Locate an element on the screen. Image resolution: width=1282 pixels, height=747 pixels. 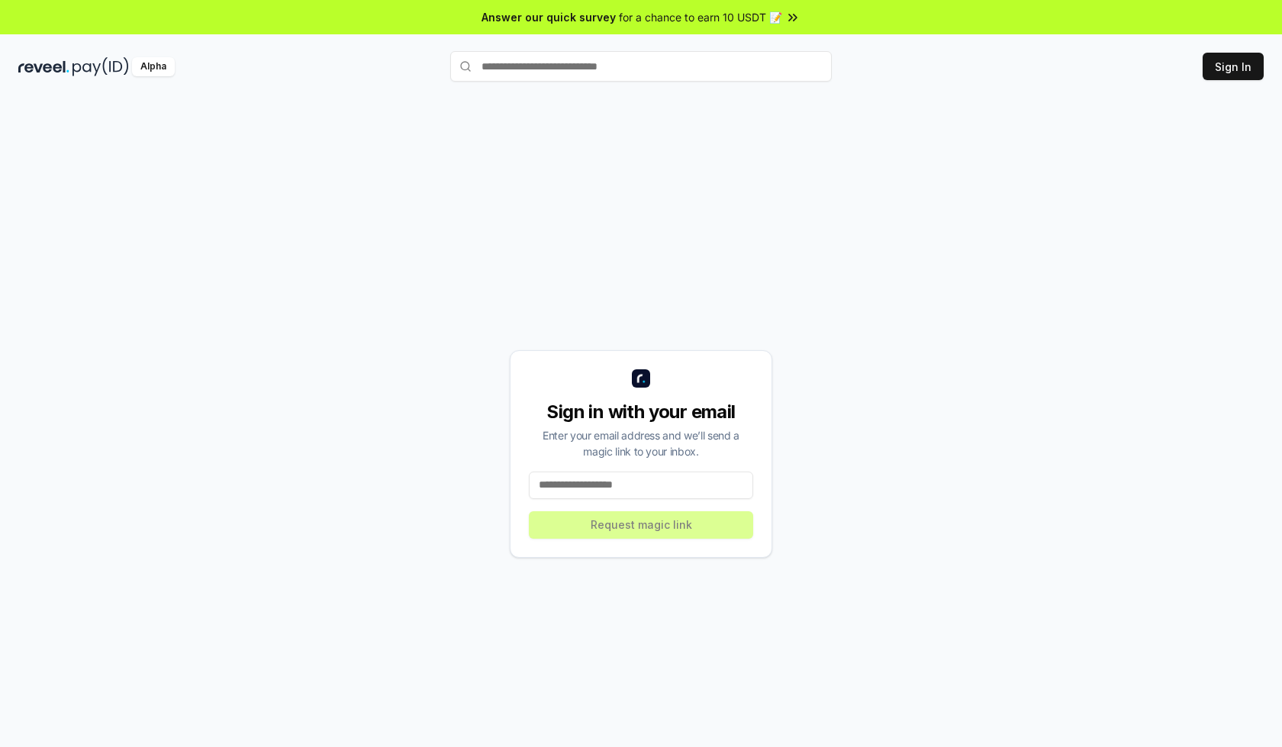
div: Enter your email address and we’ll send a magic link to your inbox. is located at coordinates (641, 443).